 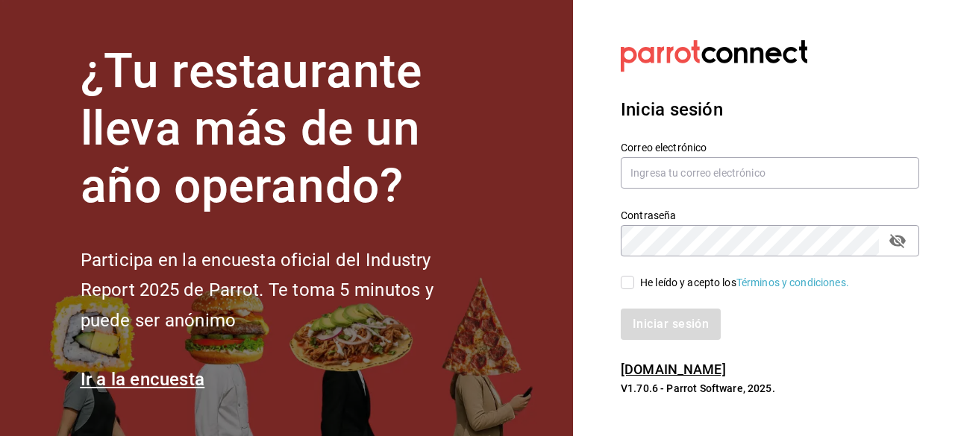 I want to click on p: V1.70.6 - Parrot Software, 2025., so click(x=770, y=389).